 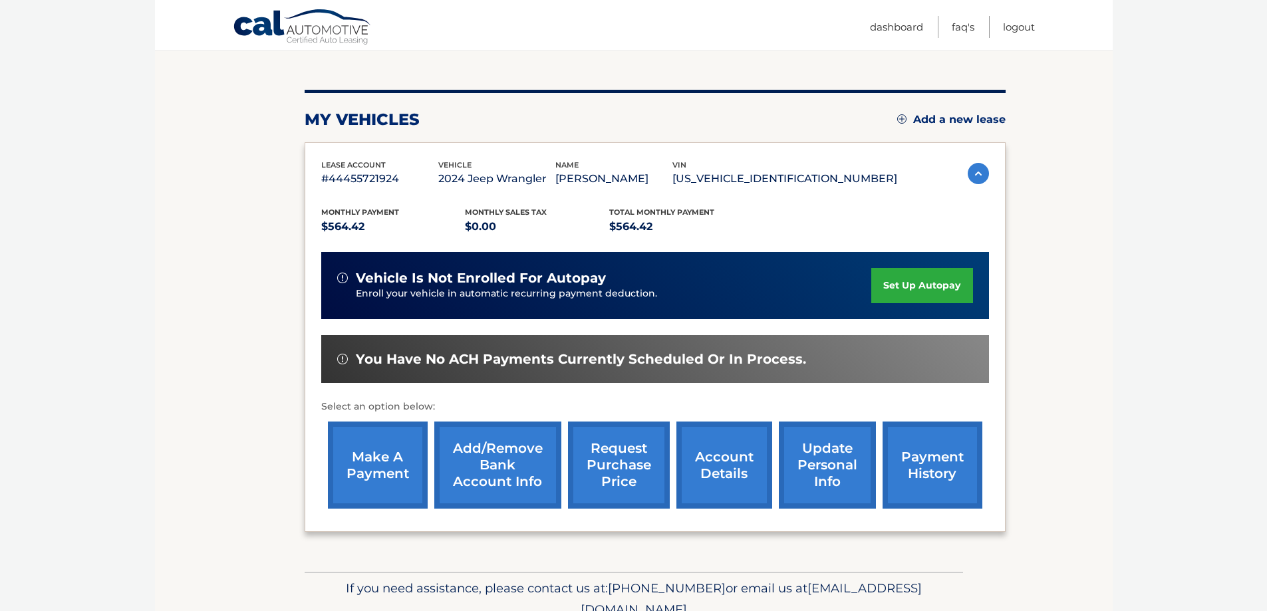 I want to click on span: vehicle, so click(x=455, y=165).